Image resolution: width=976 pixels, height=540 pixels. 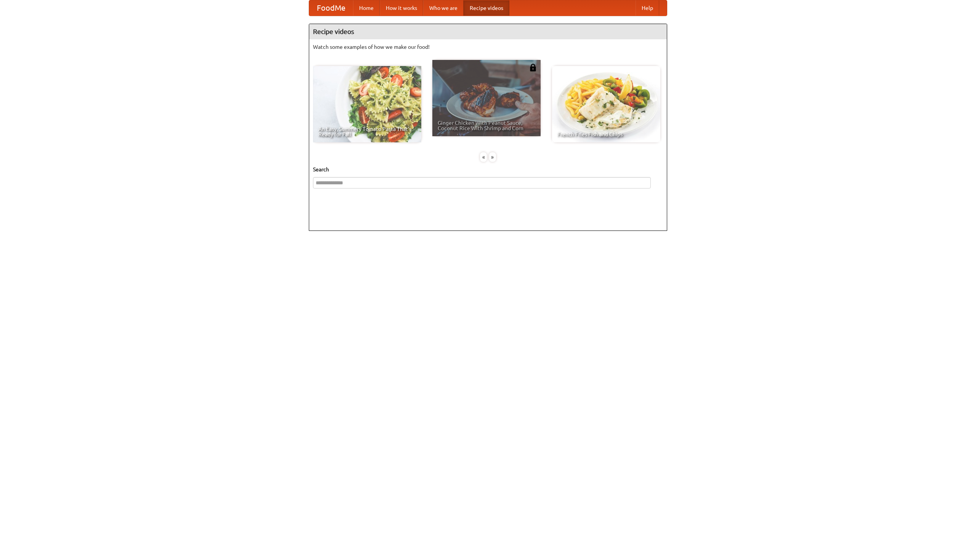 What do you see at coordinates (331, 8) in the screenshot?
I see `a: FoodMe` at bounding box center [331, 8].